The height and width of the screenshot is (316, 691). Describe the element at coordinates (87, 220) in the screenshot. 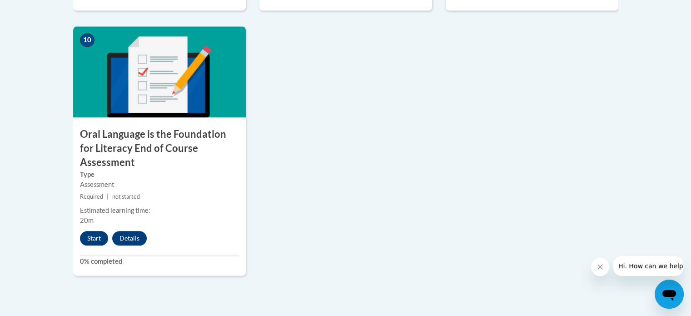

I see `span: 20m` at that location.